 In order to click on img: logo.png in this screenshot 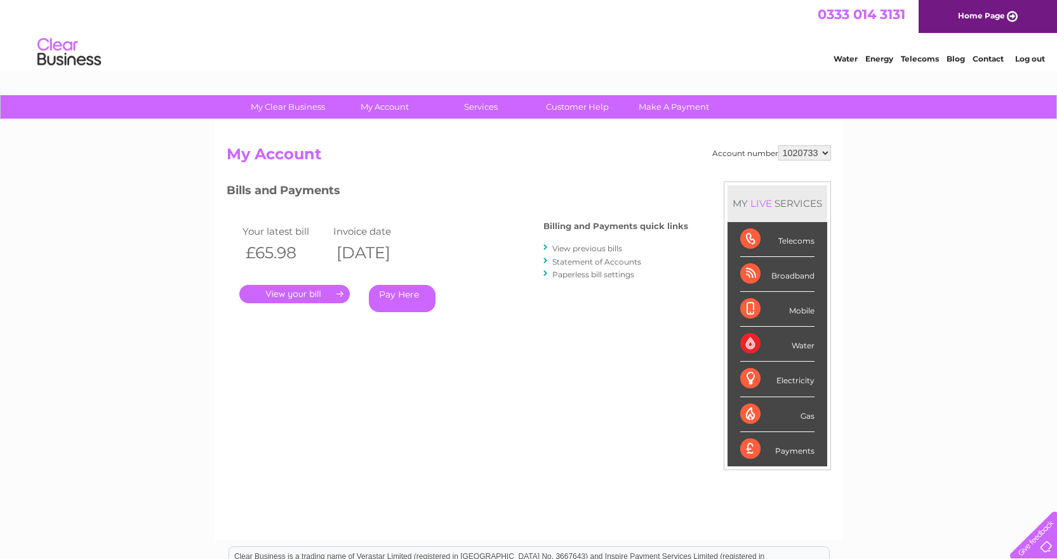, I will do `click(69, 52)`.